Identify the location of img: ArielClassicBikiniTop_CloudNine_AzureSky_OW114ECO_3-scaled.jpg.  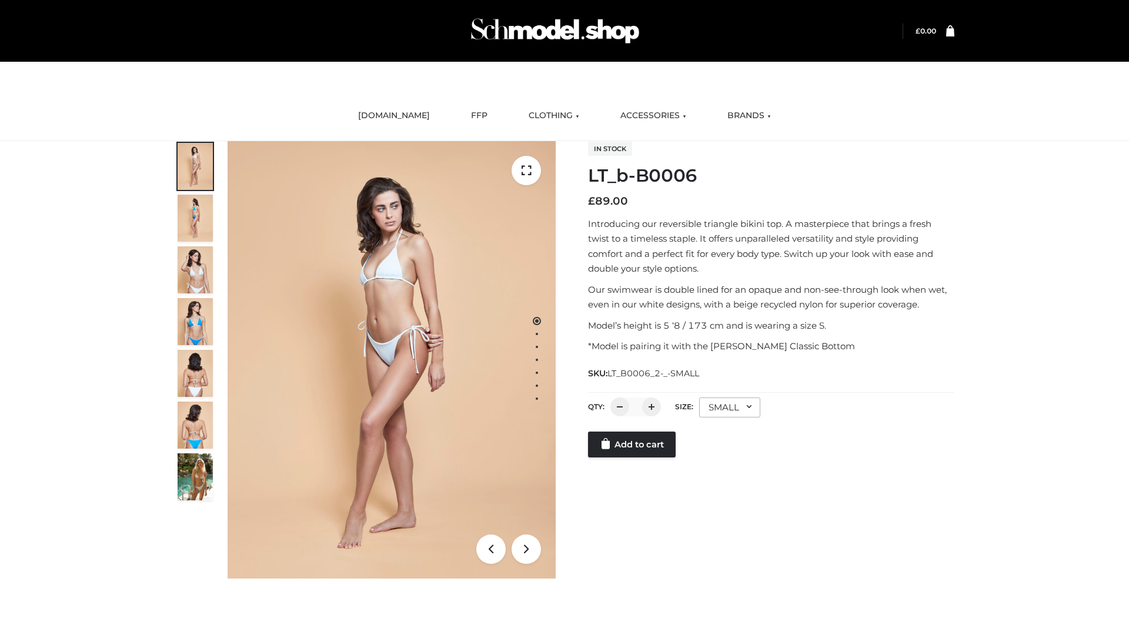
(195, 270).